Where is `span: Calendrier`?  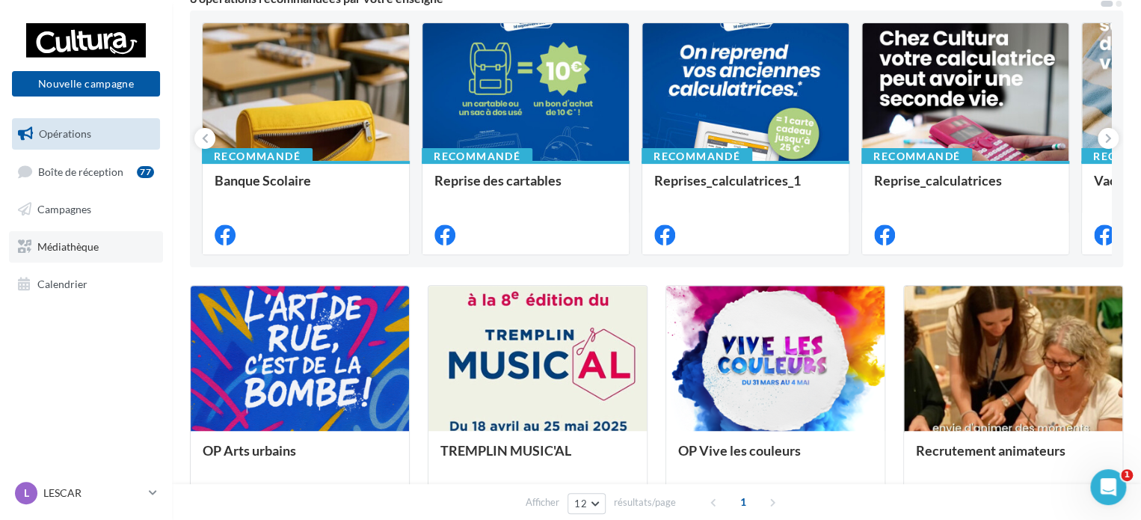
span: Calendrier is located at coordinates (62, 283).